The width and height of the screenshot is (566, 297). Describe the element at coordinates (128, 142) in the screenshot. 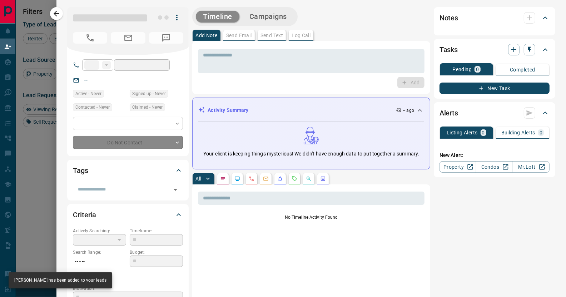

I see `div: Do Not Contact` at that location.